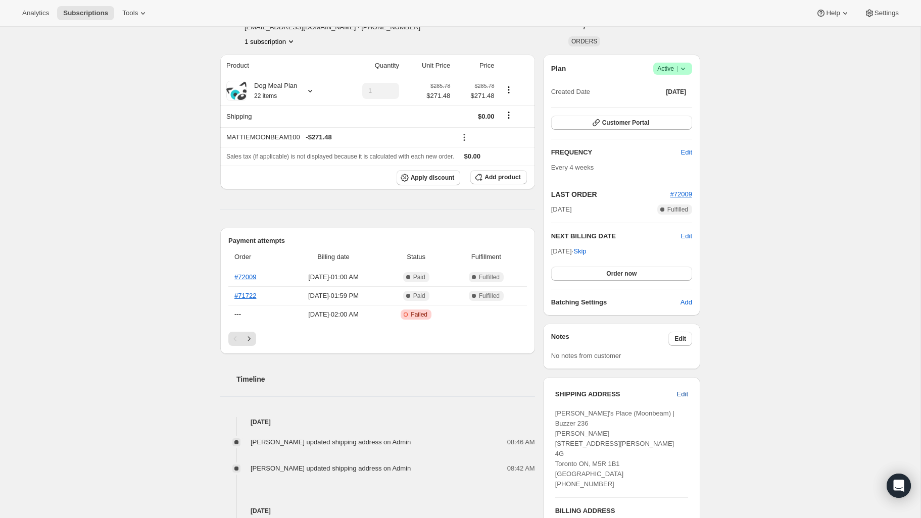 The width and height of the screenshot is (921, 518). Describe the element at coordinates (584, 41) in the screenshot. I see `span: ORDERS` at that location.